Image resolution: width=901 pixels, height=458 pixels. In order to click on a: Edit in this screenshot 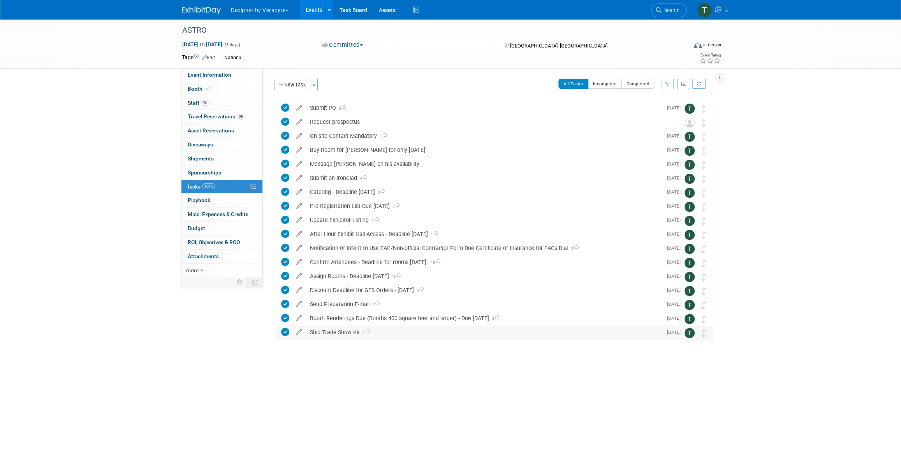, I will do `click(208, 58)`.